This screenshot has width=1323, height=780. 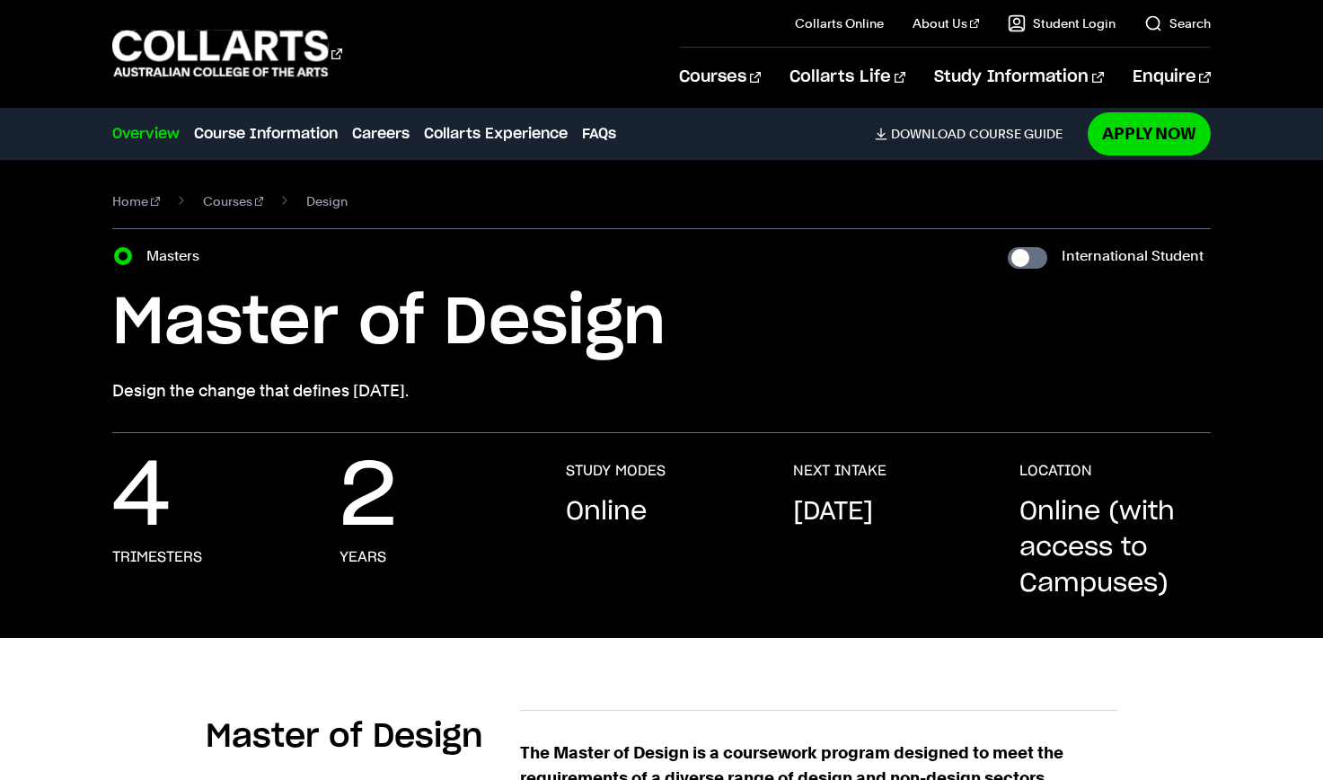 I want to click on a: Collarts Experience, so click(x=496, y=134).